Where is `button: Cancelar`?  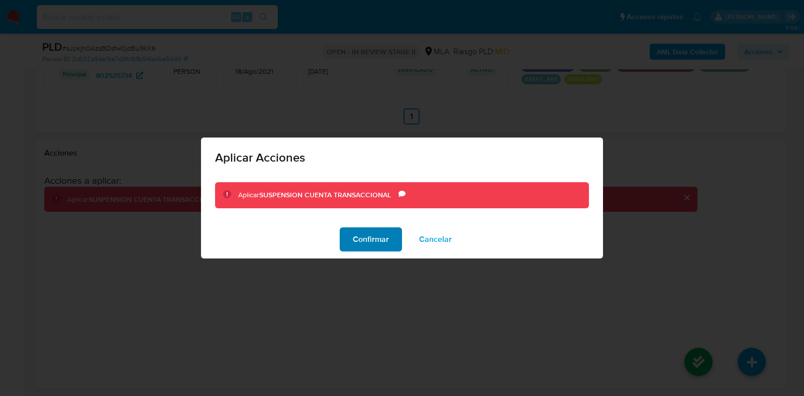 button: Cancelar is located at coordinates (435, 240).